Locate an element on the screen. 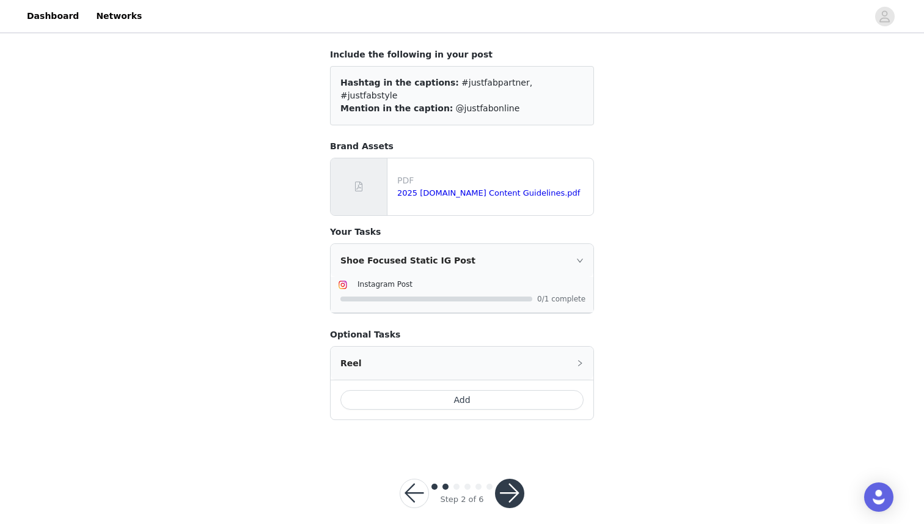 The width and height of the screenshot is (924, 524). h4: Your Tasks is located at coordinates (462, 232).